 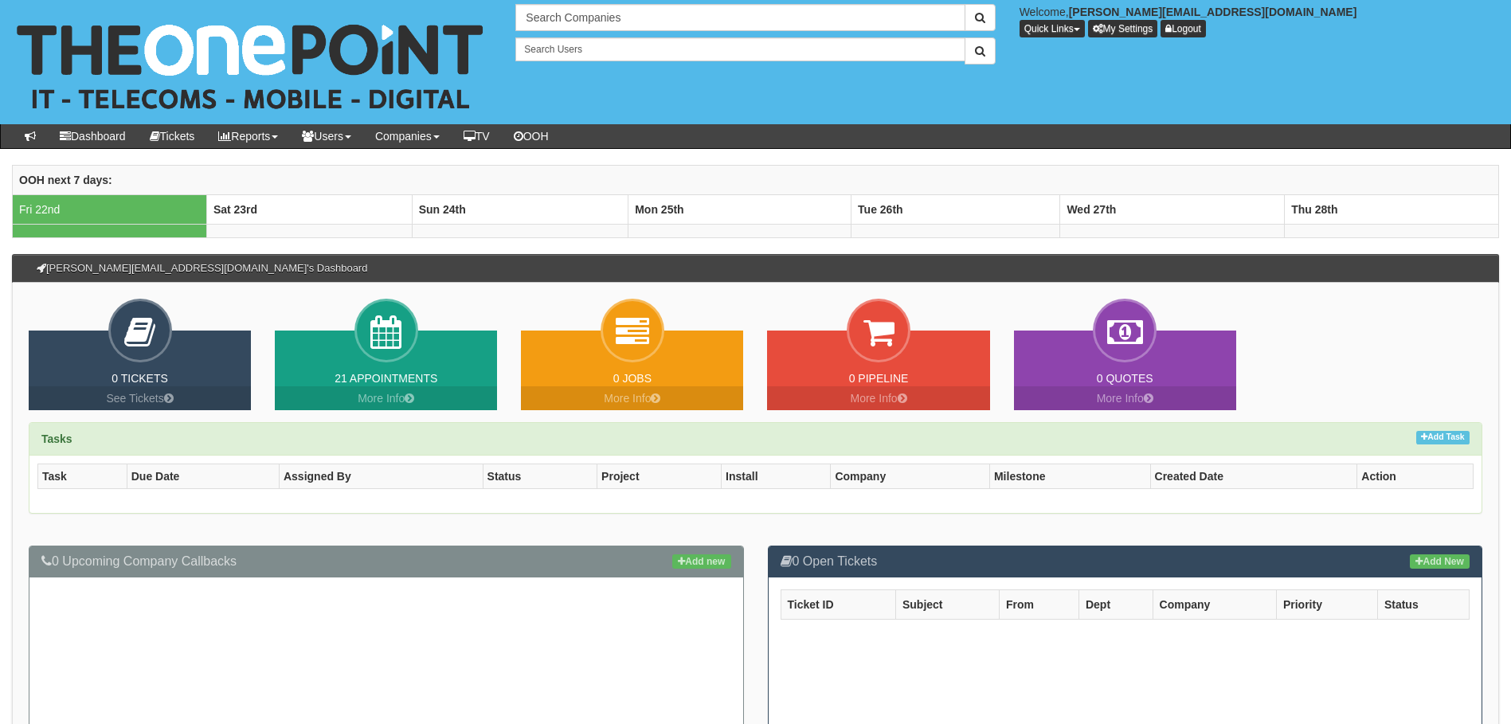 I want to click on th: Thu 28th, so click(x=1392, y=209).